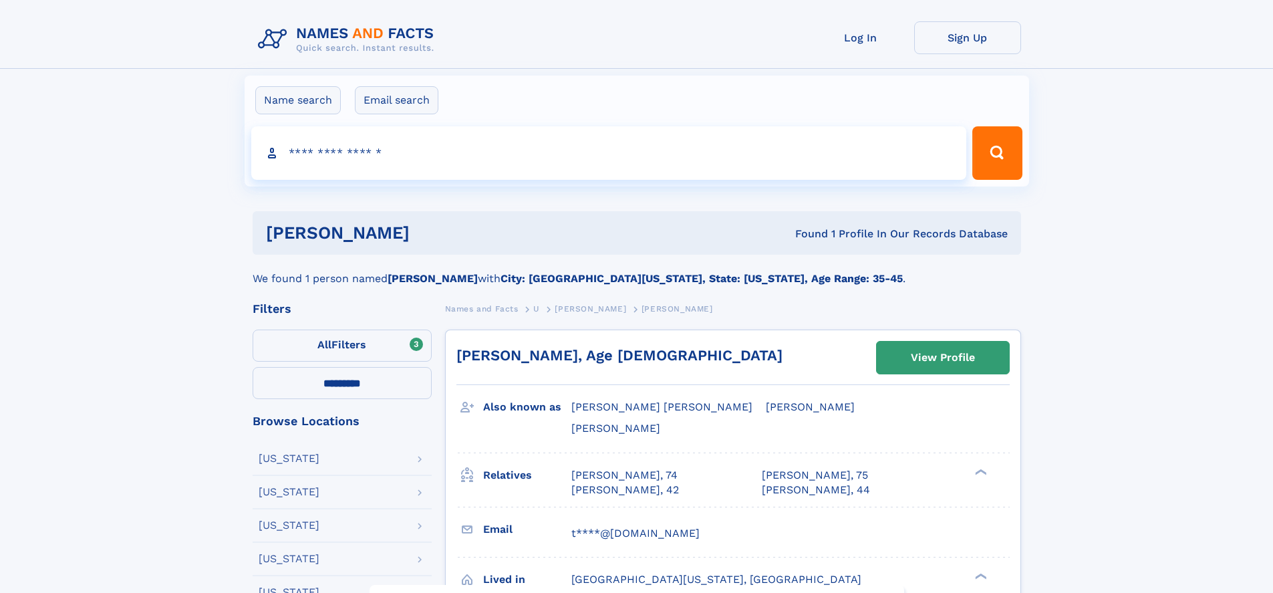 The width and height of the screenshot is (1273, 593). What do you see at coordinates (482, 308) in the screenshot?
I see `a: Names and Facts` at bounding box center [482, 308].